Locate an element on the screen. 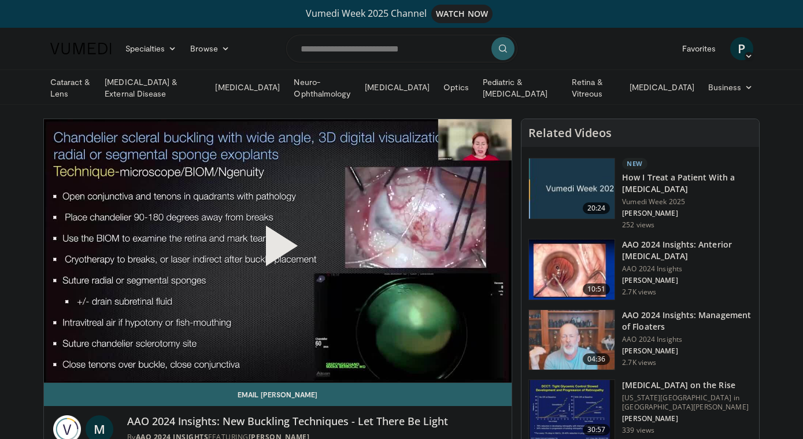 The image size is (803, 439). a: Favorites is located at coordinates (699, 49).